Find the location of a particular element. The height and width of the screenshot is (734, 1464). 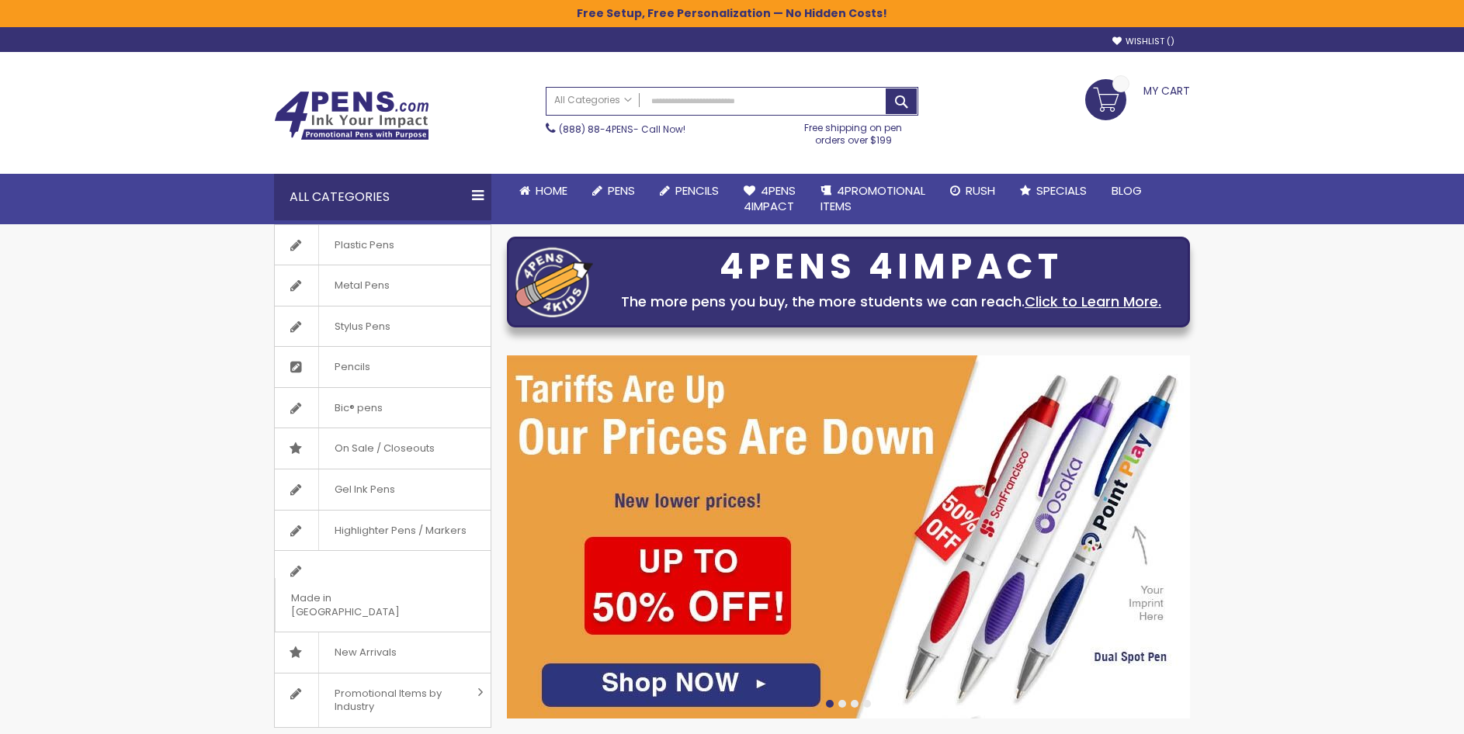

a: Plastic Pens is located at coordinates (383, 245).